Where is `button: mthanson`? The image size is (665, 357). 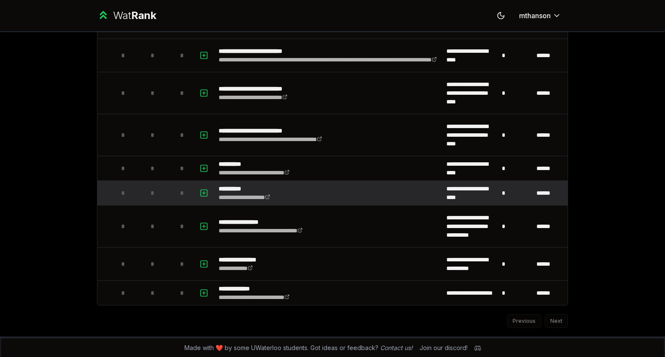
button: mthanson is located at coordinates (540, 16).